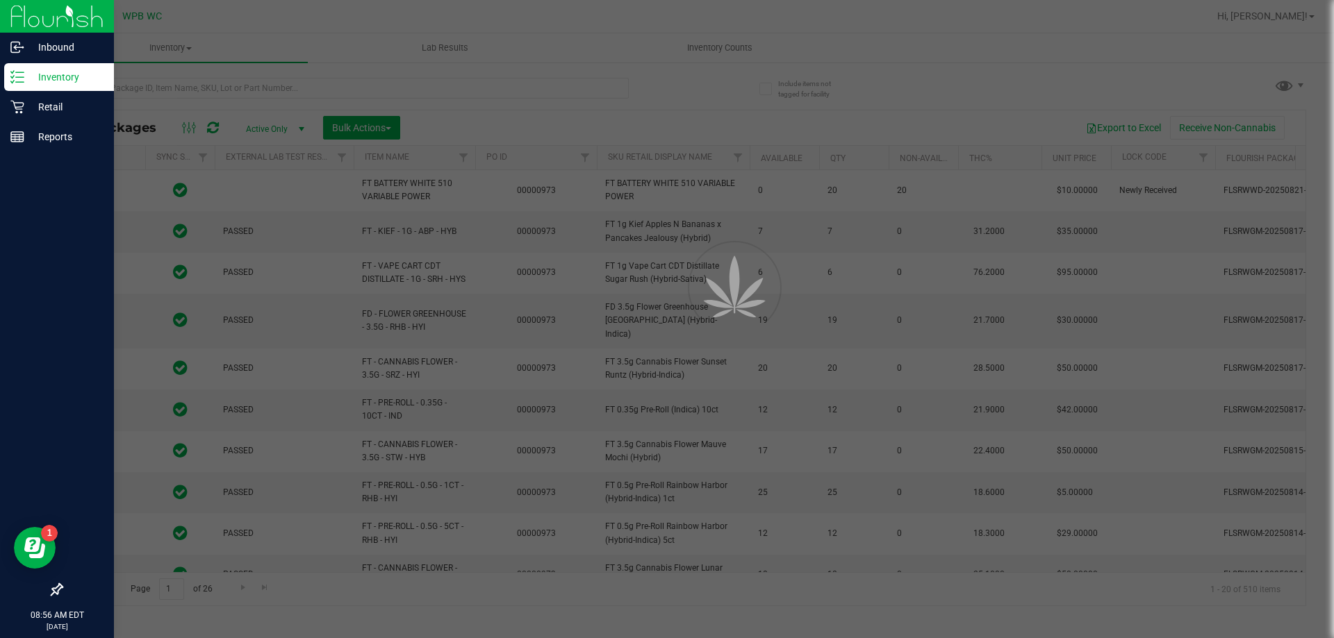 The height and width of the screenshot is (638, 1334). I want to click on inline-svg: Retail, so click(17, 107).